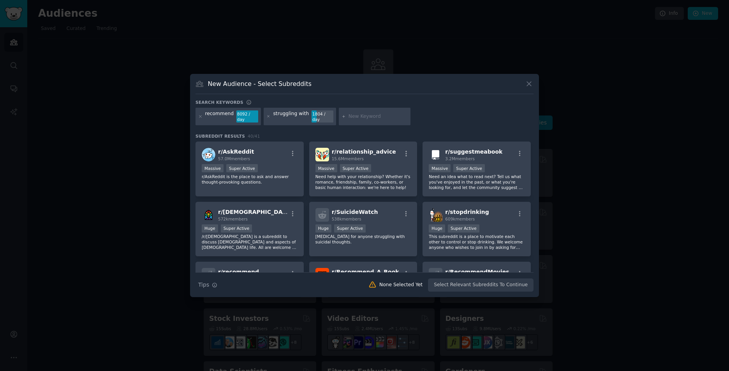  I want to click on div: 1804 / day, so click(322, 117).